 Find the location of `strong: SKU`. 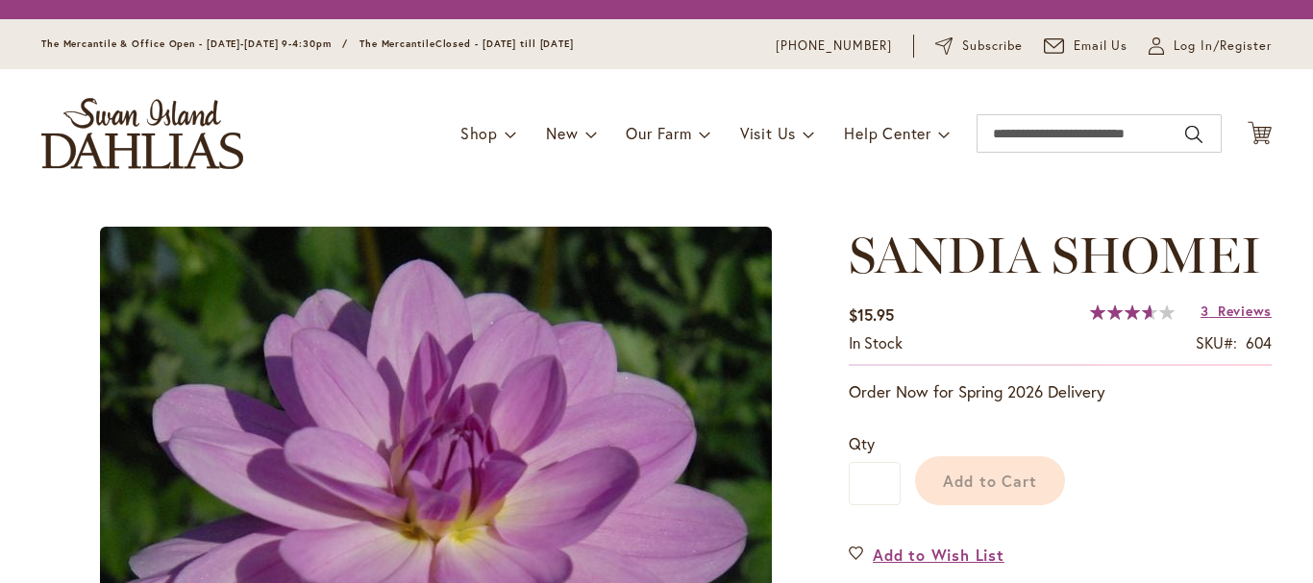

strong: SKU is located at coordinates (1216, 342).